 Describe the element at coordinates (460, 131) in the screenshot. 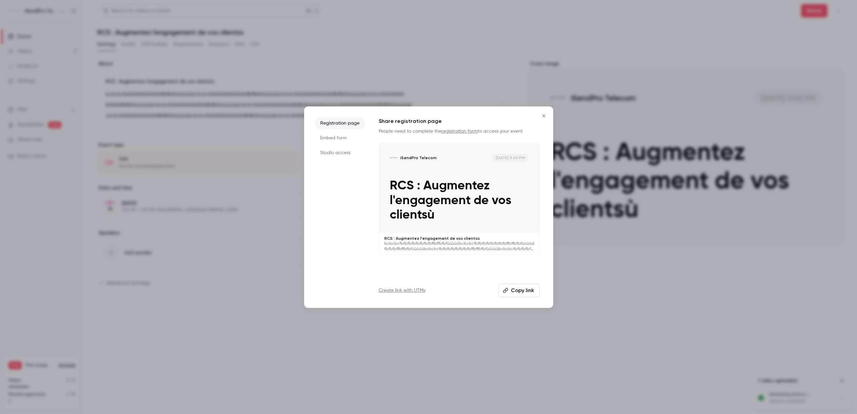

I see `a: registration form` at that location.